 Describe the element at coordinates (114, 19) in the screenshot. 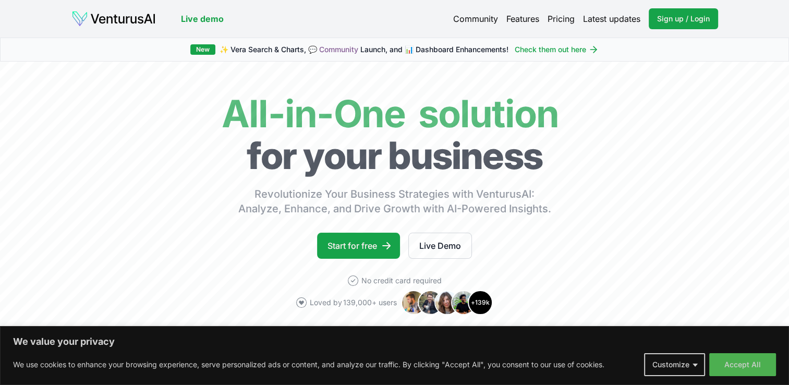

I see `img: logo` at that location.